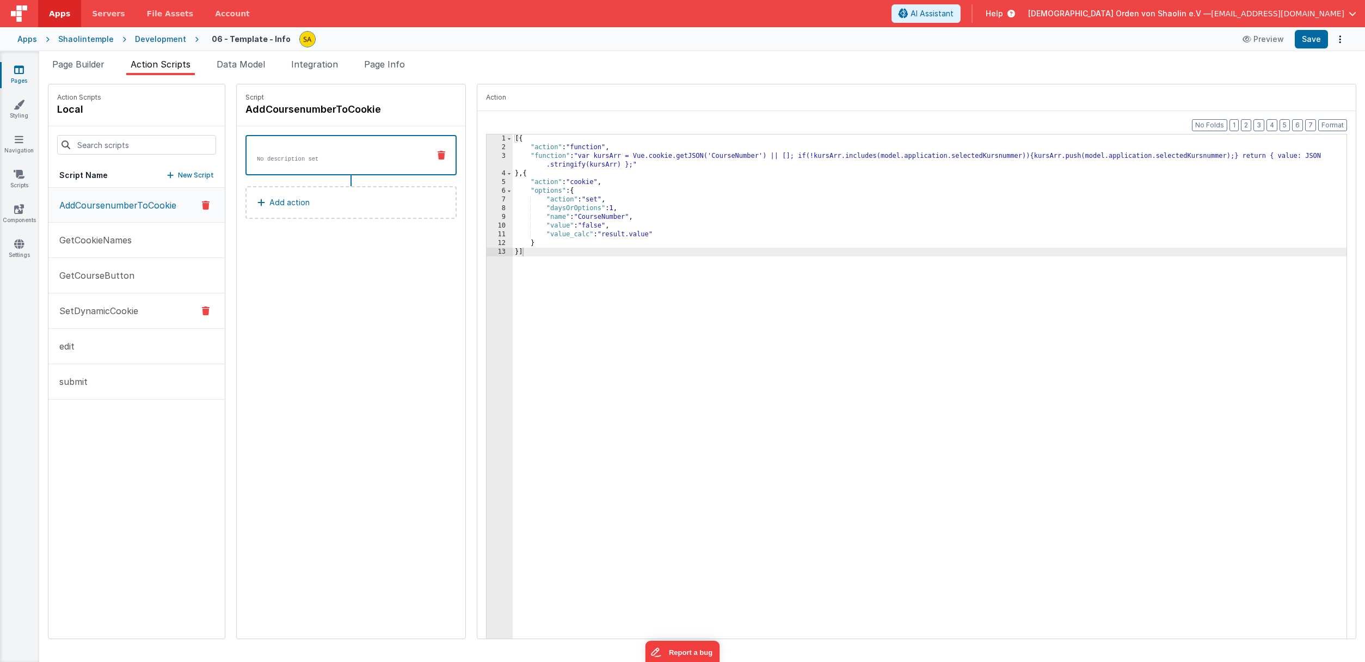  Describe the element at coordinates (500, 209) in the screenshot. I see `div: 8` at that location.